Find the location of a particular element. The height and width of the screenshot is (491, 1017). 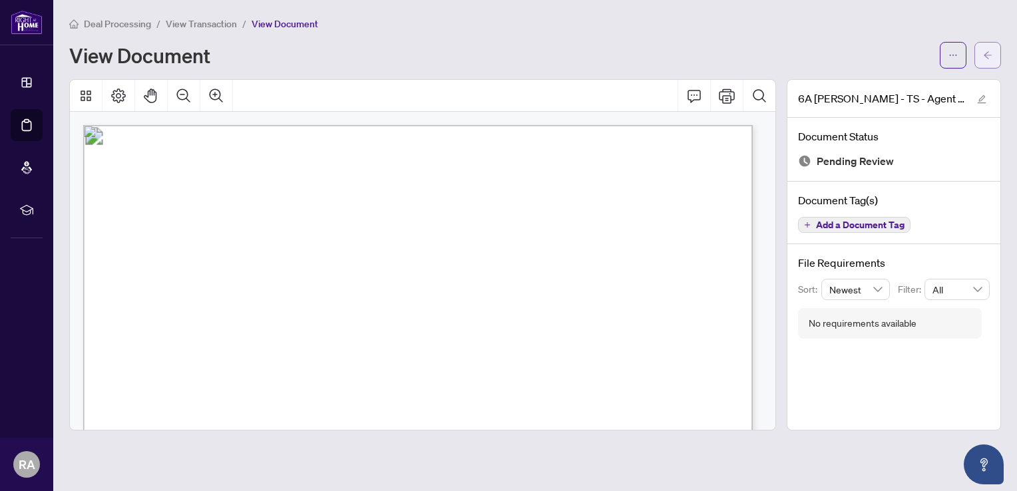

span: All is located at coordinates (957, 289).